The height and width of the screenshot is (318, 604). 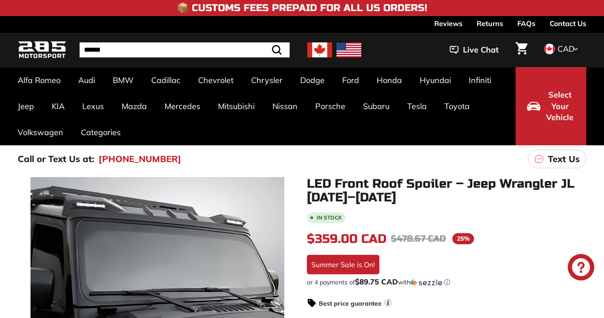 I want to click on span: $478.67 CAD, so click(x=418, y=239).